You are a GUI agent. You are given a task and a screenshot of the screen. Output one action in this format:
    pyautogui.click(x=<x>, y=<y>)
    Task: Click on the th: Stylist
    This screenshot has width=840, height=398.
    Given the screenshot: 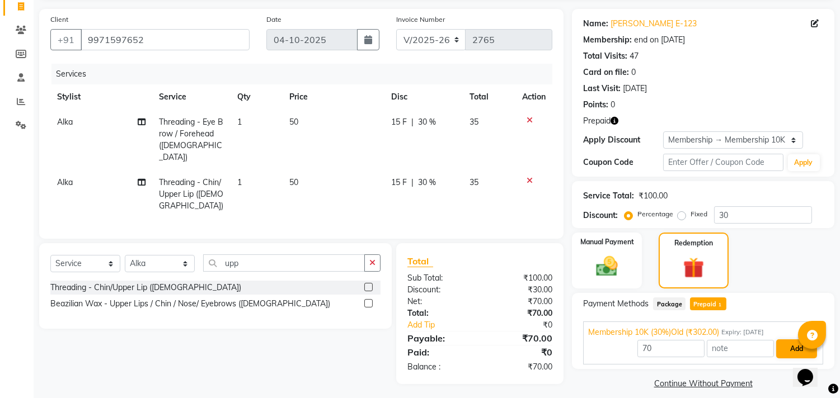 What is the action you would take?
    pyautogui.click(x=101, y=97)
    